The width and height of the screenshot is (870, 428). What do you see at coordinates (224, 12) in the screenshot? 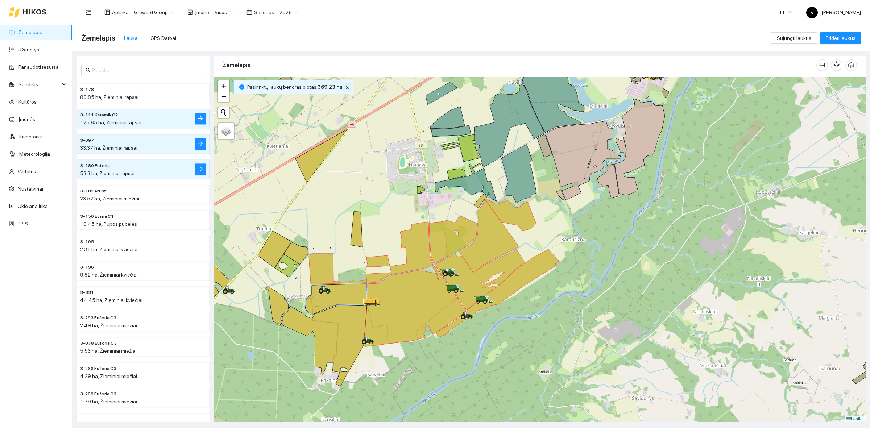
I see `span: Visos` at bounding box center [224, 12].